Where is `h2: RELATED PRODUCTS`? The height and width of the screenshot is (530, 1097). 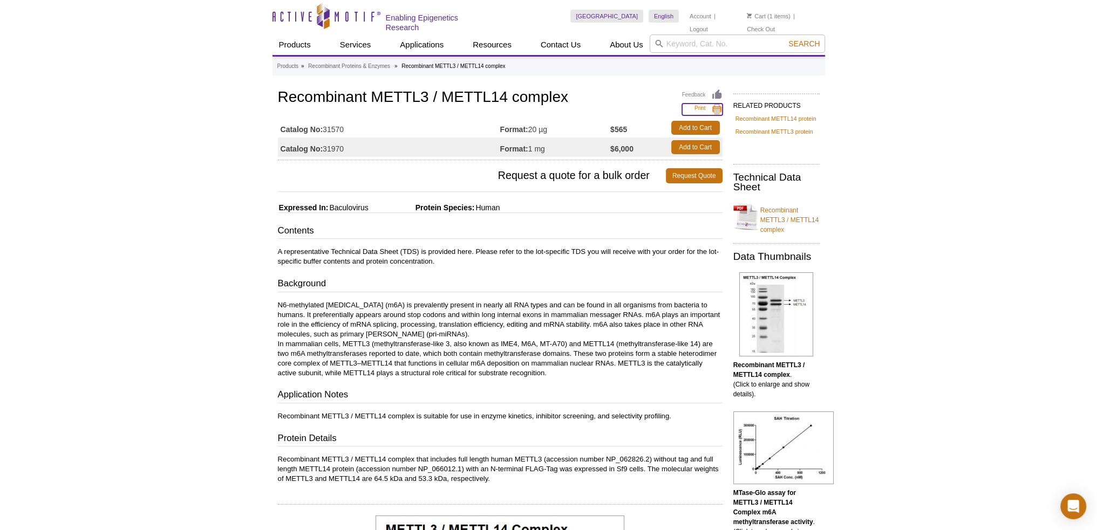 h2: RELATED PRODUCTS is located at coordinates (776, 103).